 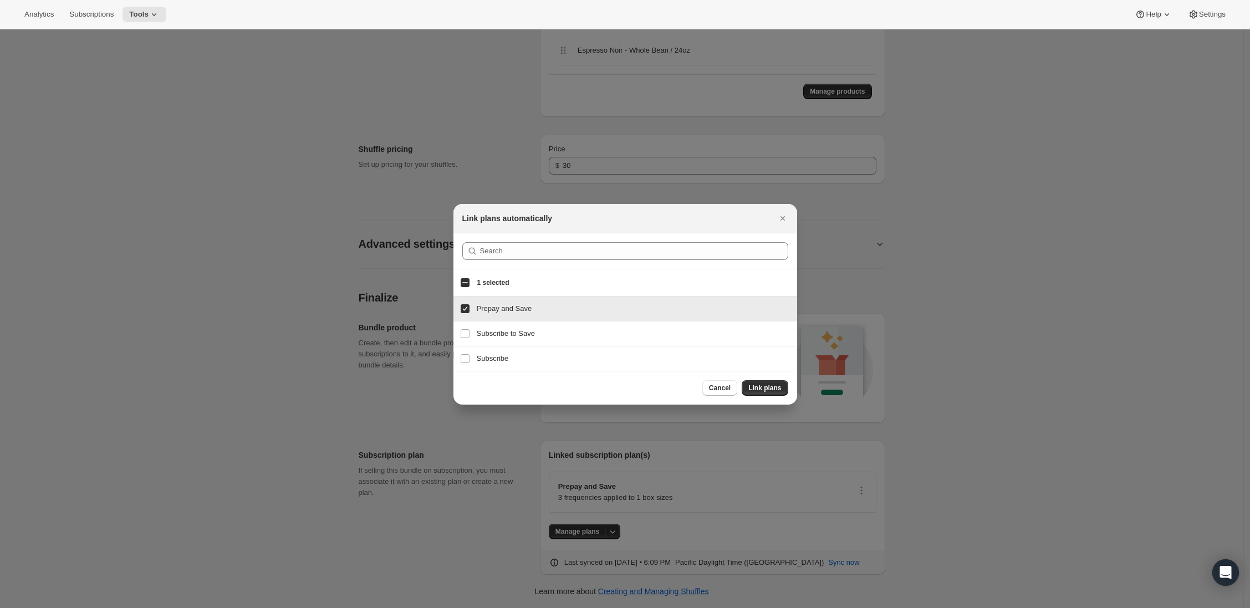 I want to click on button: Cancel, so click(x=719, y=388).